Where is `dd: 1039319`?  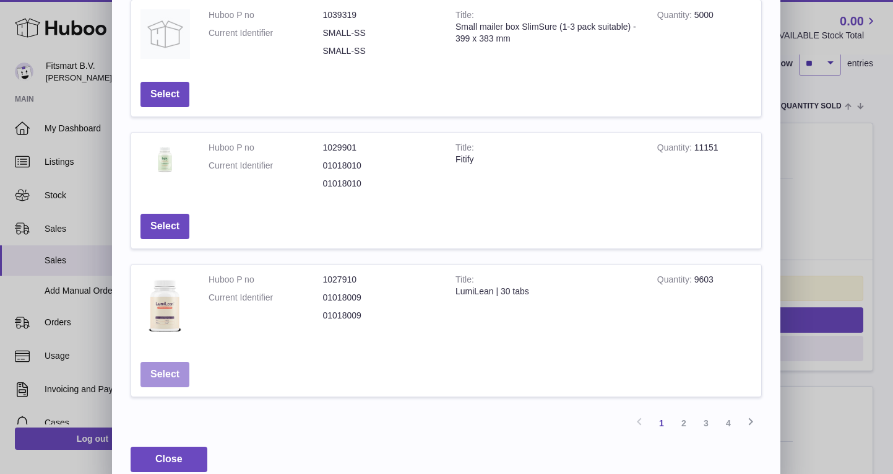
dd: 1039319 is located at coordinates (380, 15).